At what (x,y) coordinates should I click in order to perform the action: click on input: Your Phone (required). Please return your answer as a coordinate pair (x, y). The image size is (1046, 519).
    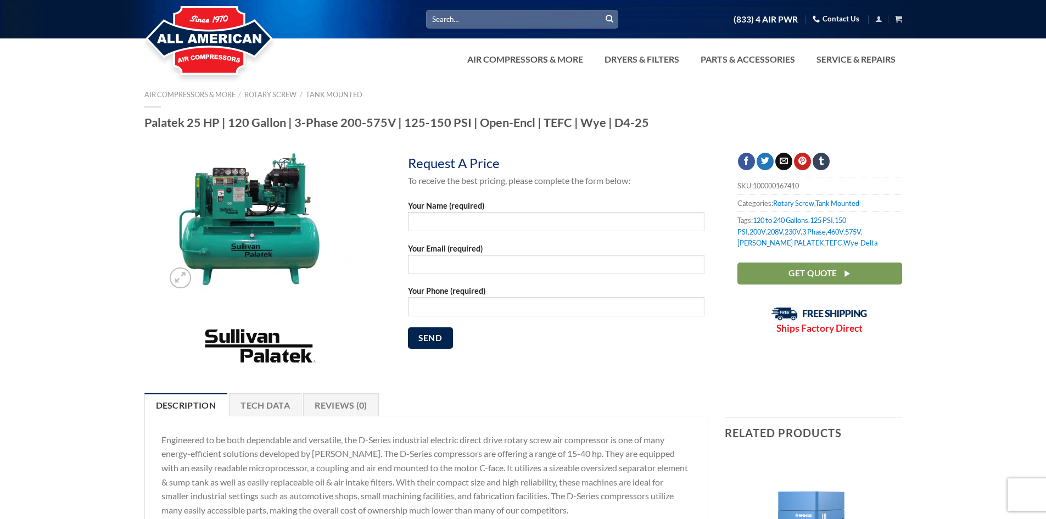
    Looking at the image, I should click on (556, 306).